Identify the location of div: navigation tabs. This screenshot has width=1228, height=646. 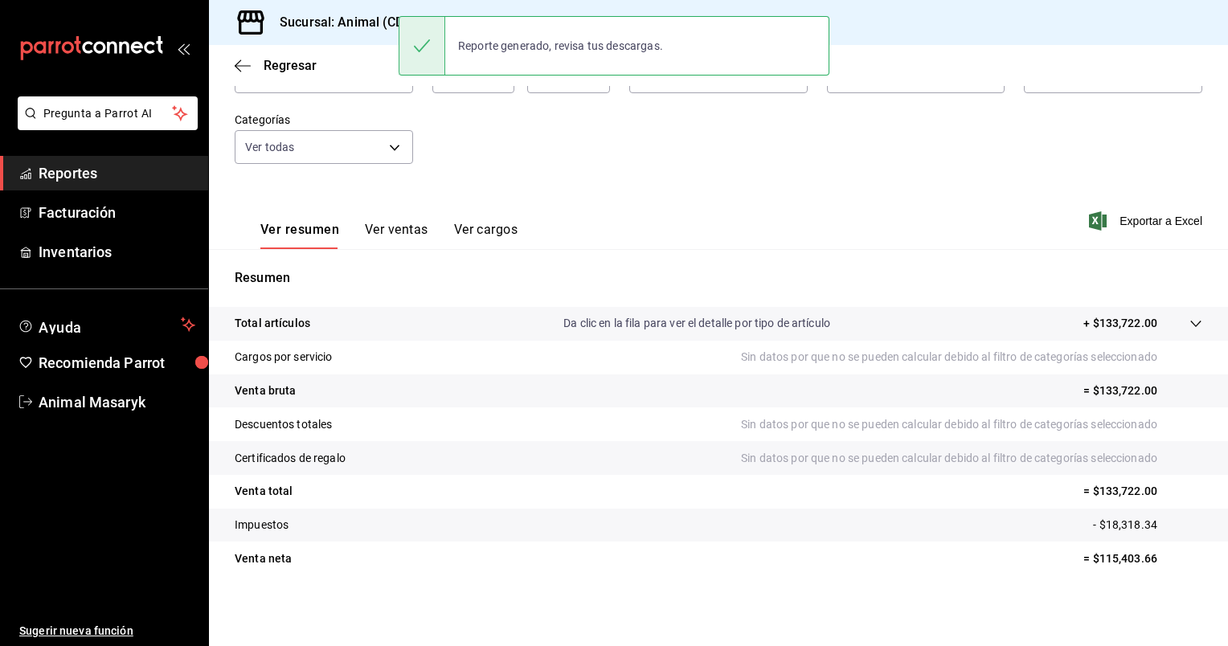
(389, 235).